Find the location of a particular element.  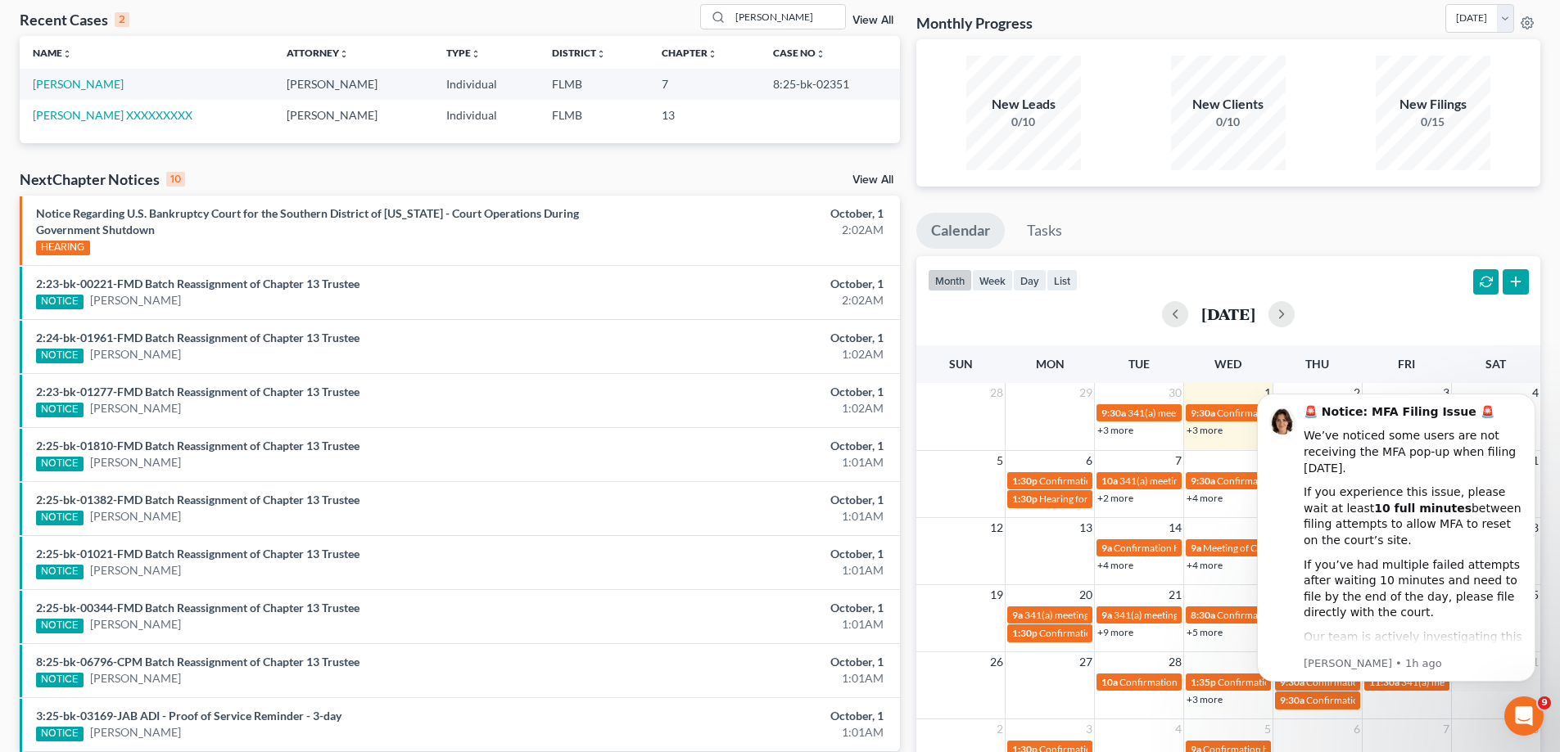

a: +2 more is located at coordinates (1115, 498).